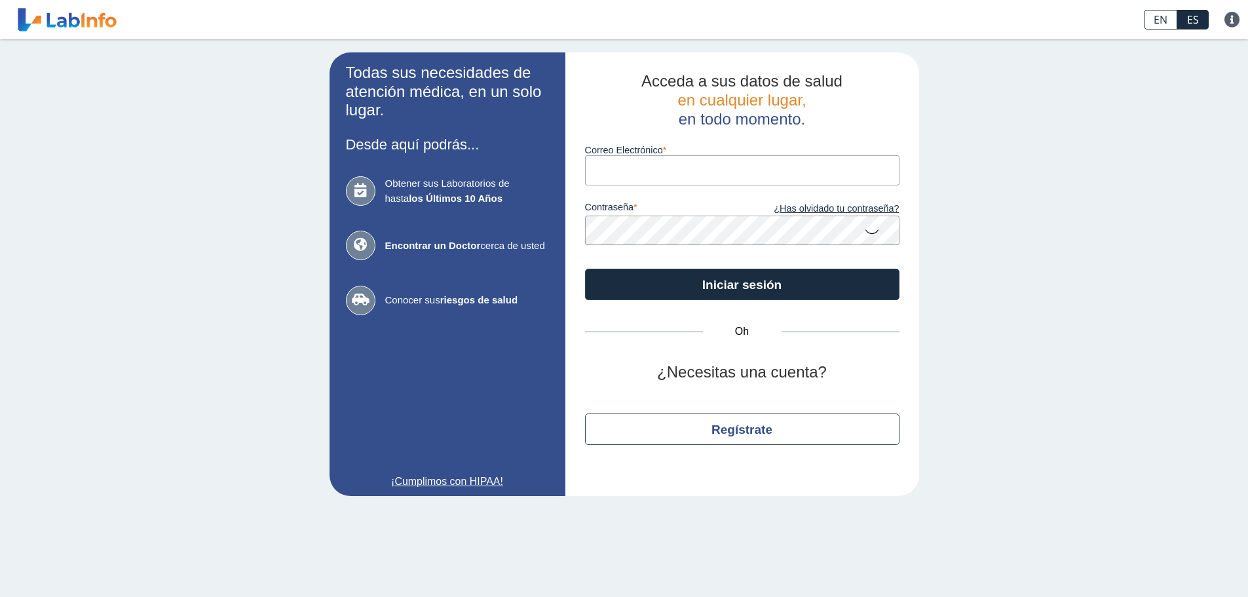 This screenshot has width=1248, height=597. I want to click on font: Oh, so click(742, 331).